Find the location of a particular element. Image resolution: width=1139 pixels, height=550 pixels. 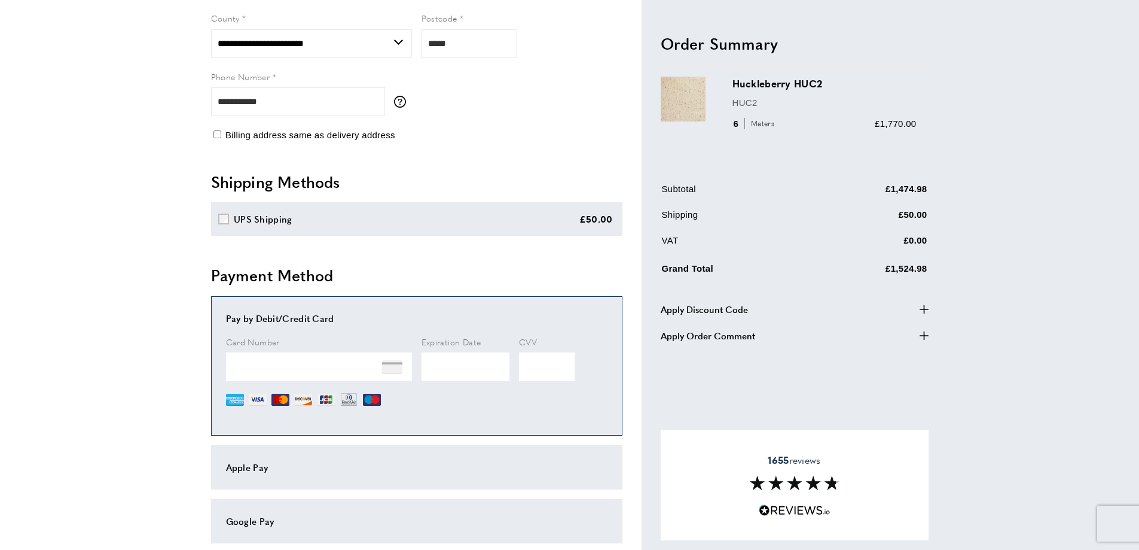

td: Shipping is located at coordinates (735, 218).